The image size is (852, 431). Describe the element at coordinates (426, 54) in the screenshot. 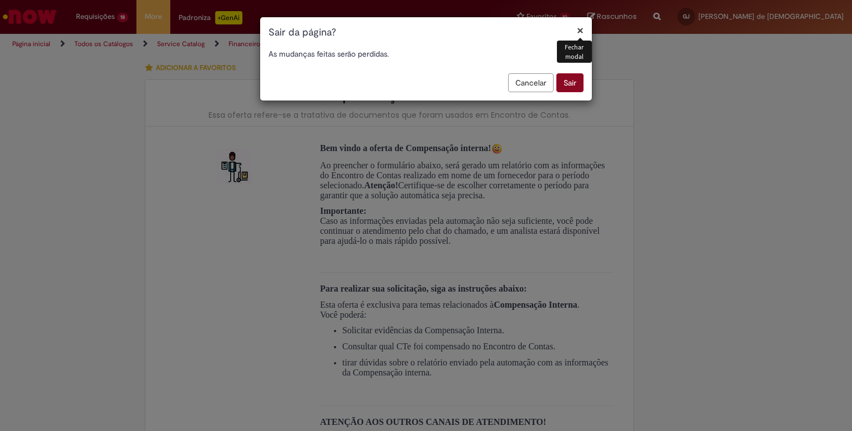

I see `p: As mudanças feitas serão perdidas.` at that location.